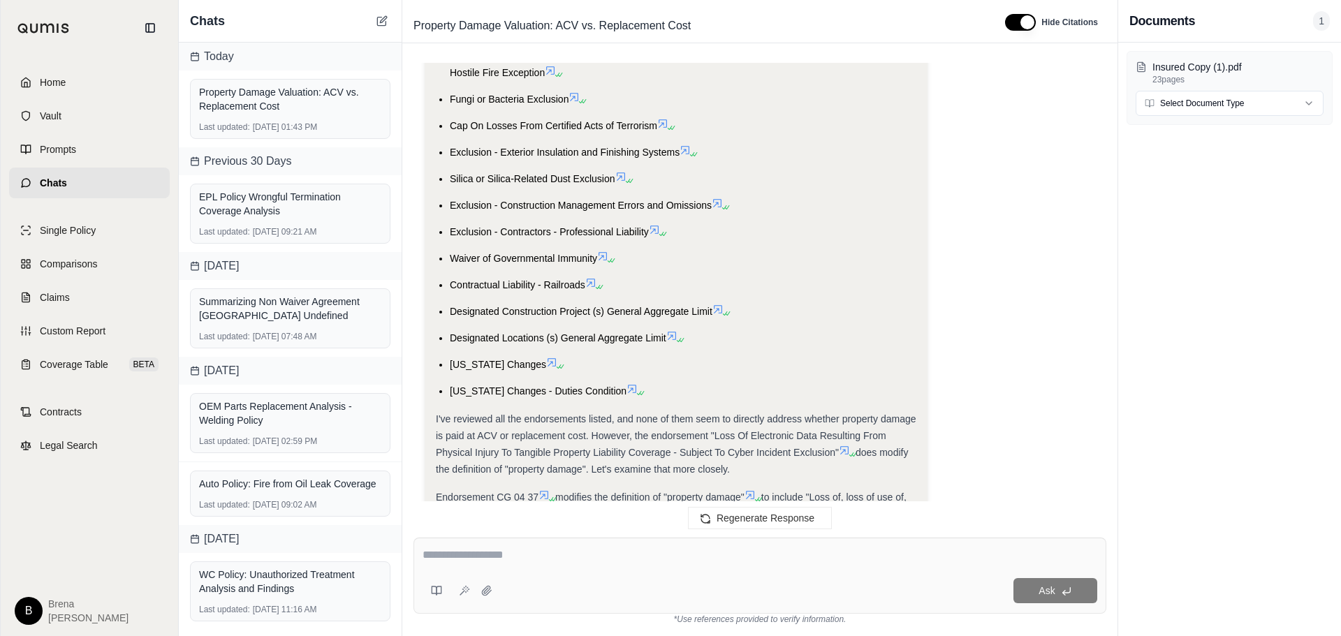 The image size is (1341, 636). I want to click on span: Home, so click(52, 82).